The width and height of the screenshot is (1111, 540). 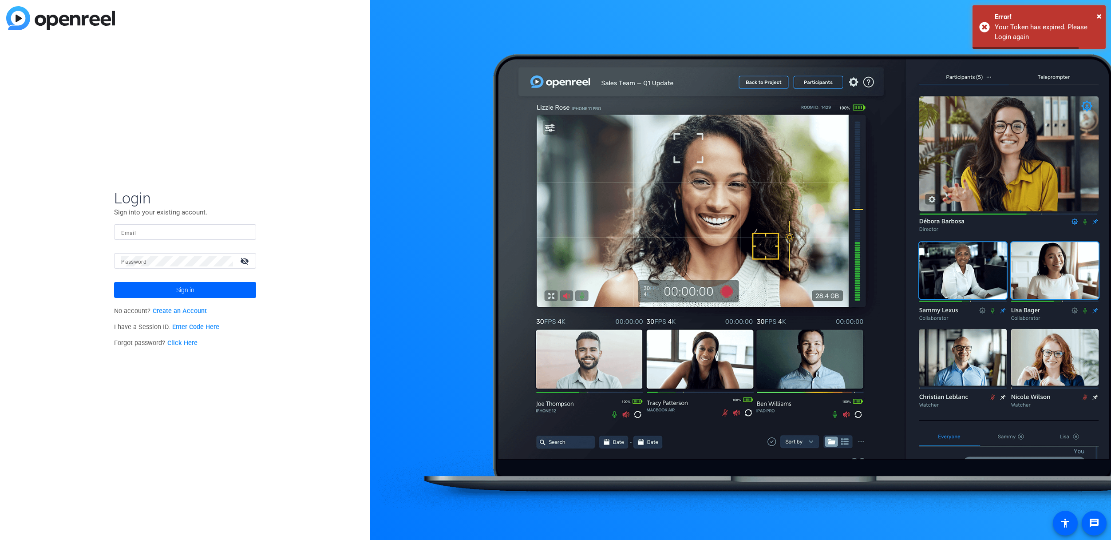 What do you see at coordinates (128, 233) in the screenshot?
I see `mat-label: Email` at bounding box center [128, 233].